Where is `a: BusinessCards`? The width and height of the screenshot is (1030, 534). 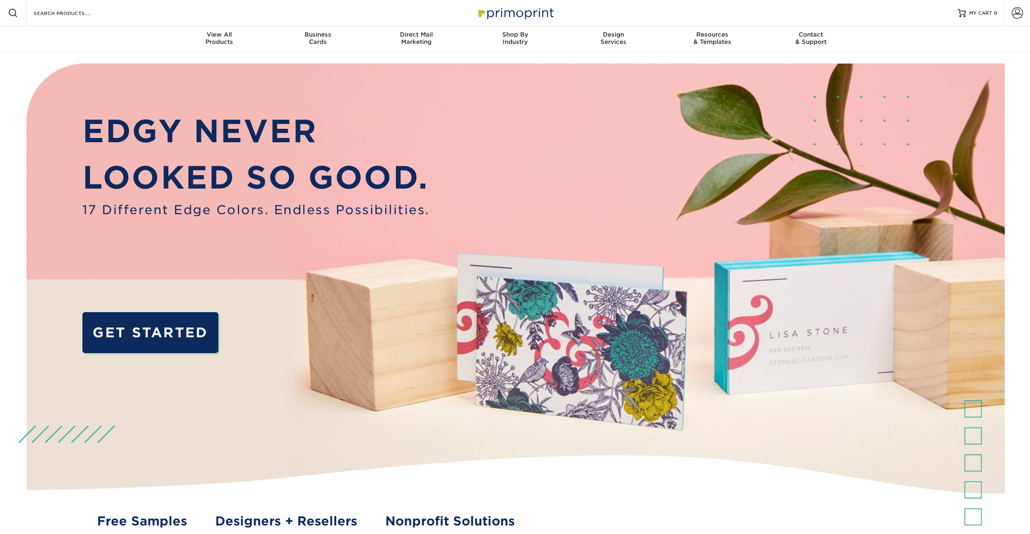
a: BusinessCards is located at coordinates (318, 39).